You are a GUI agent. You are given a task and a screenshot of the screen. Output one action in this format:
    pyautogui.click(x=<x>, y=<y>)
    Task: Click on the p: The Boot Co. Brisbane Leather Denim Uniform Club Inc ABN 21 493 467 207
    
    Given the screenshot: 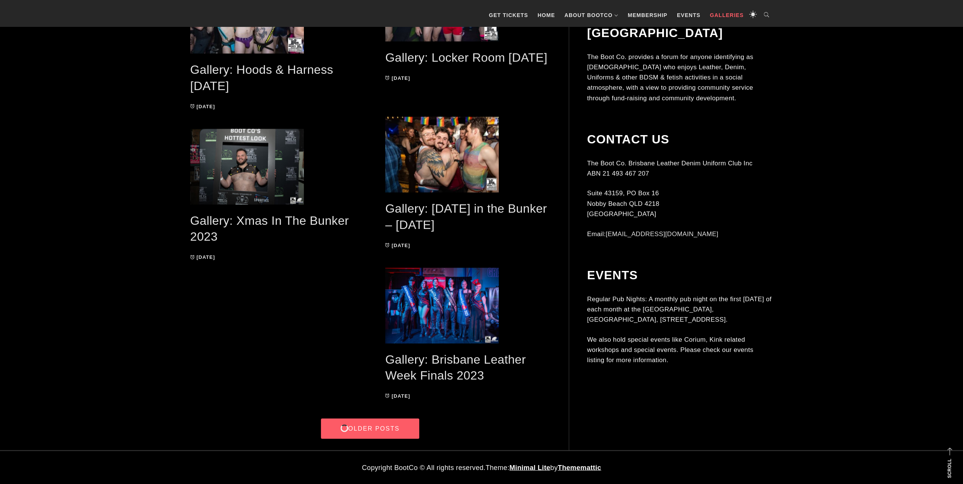 What is the action you would take?
    pyautogui.click(x=680, y=168)
    